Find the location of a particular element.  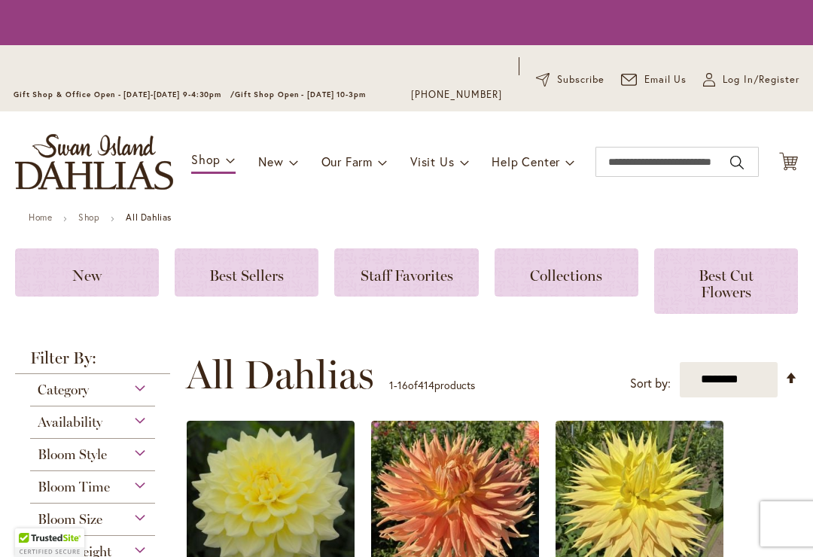

a: Staff Favorites is located at coordinates (406, 272).